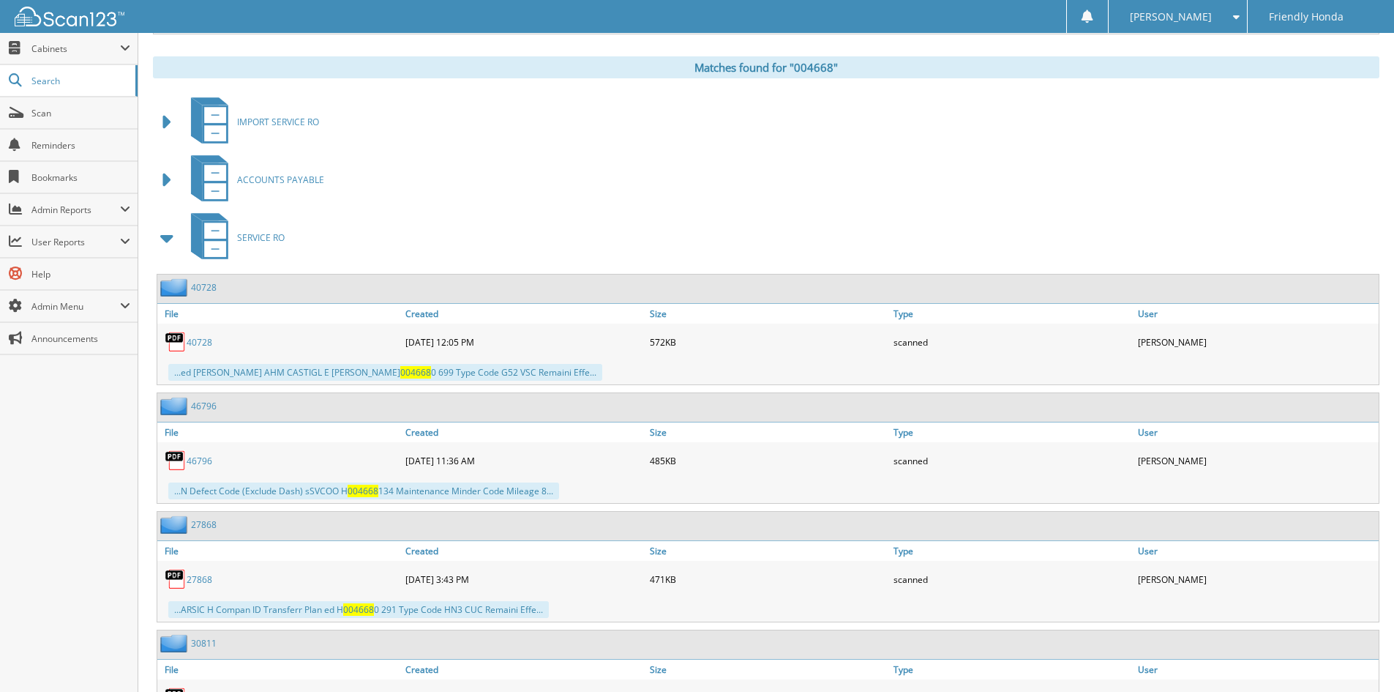  I want to click on span: Cabinets, so click(75, 48).